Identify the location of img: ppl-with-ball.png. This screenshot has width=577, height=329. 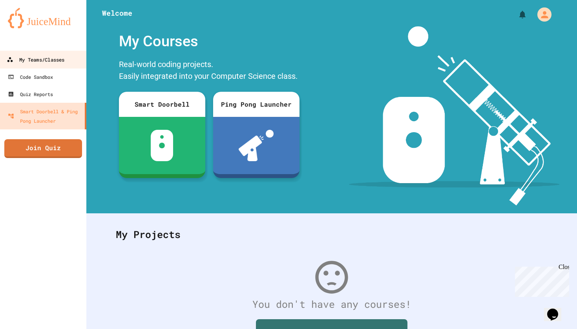
(256, 146).